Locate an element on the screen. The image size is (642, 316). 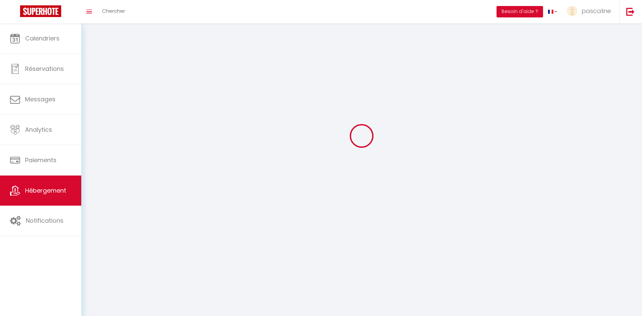
img: Super Booking is located at coordinates (40, 11).